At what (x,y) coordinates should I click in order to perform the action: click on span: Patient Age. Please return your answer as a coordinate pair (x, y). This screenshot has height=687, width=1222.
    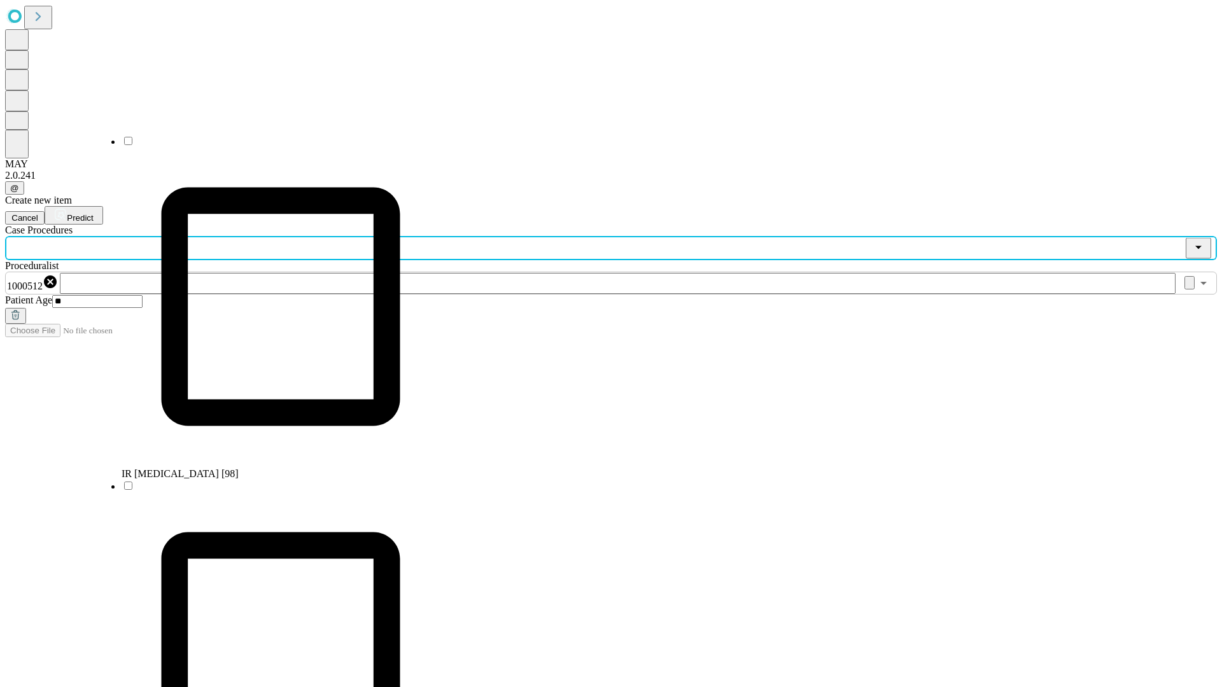
    Looking at the image, I should click on (29, 300).